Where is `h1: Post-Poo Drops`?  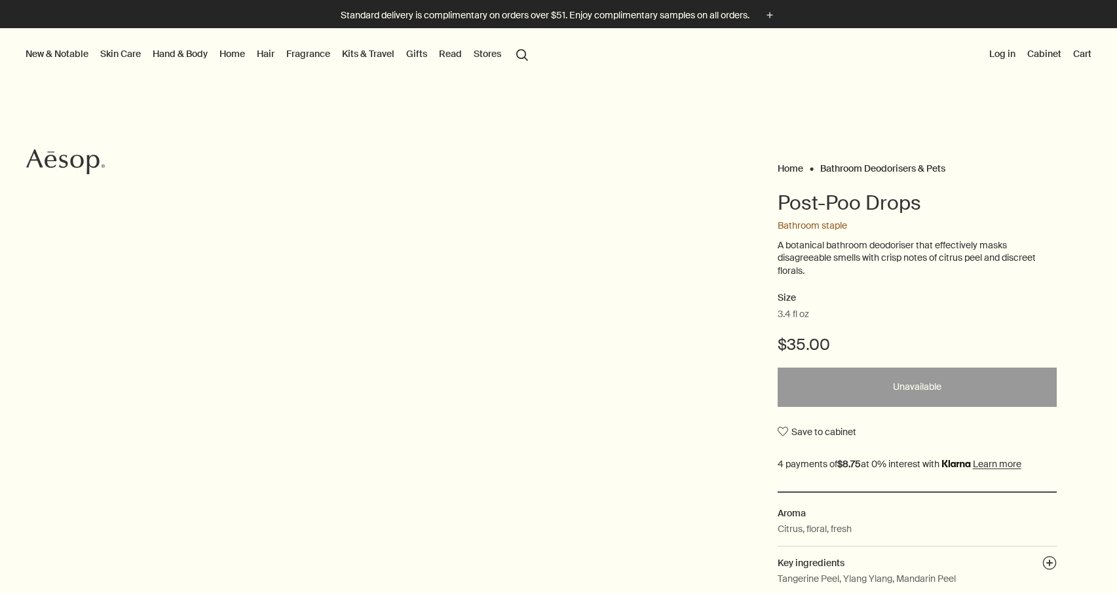 h1: Post-Poo Drops is located at coordinates (917, 203).